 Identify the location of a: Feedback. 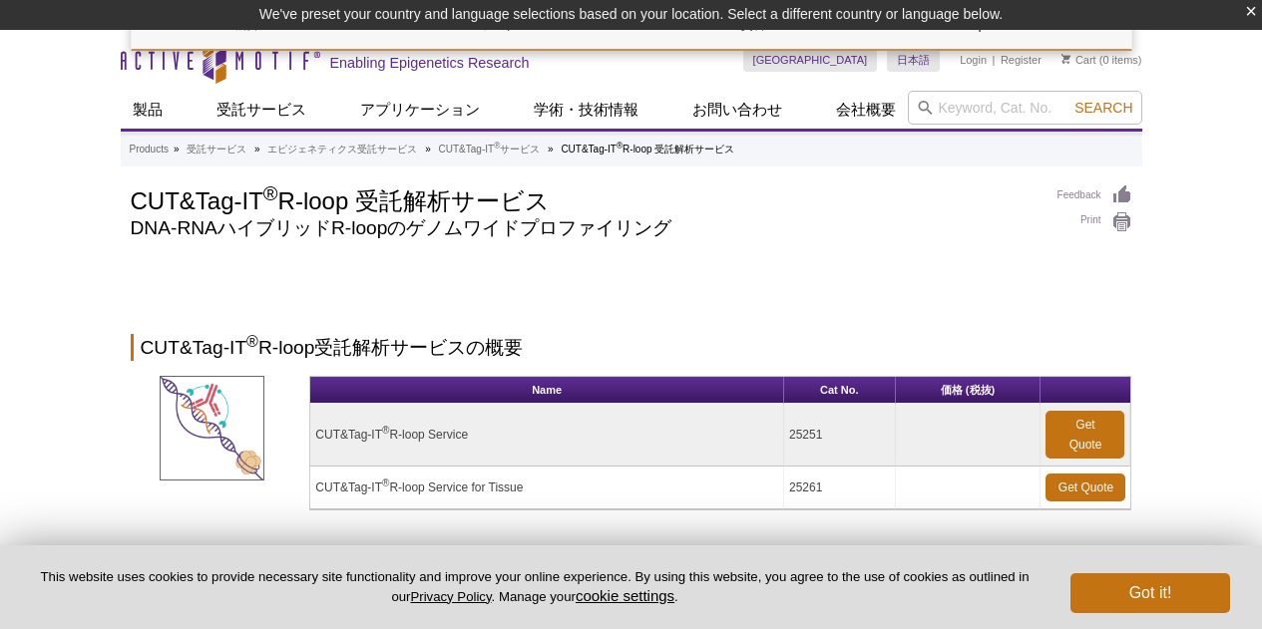
(1094, 195).